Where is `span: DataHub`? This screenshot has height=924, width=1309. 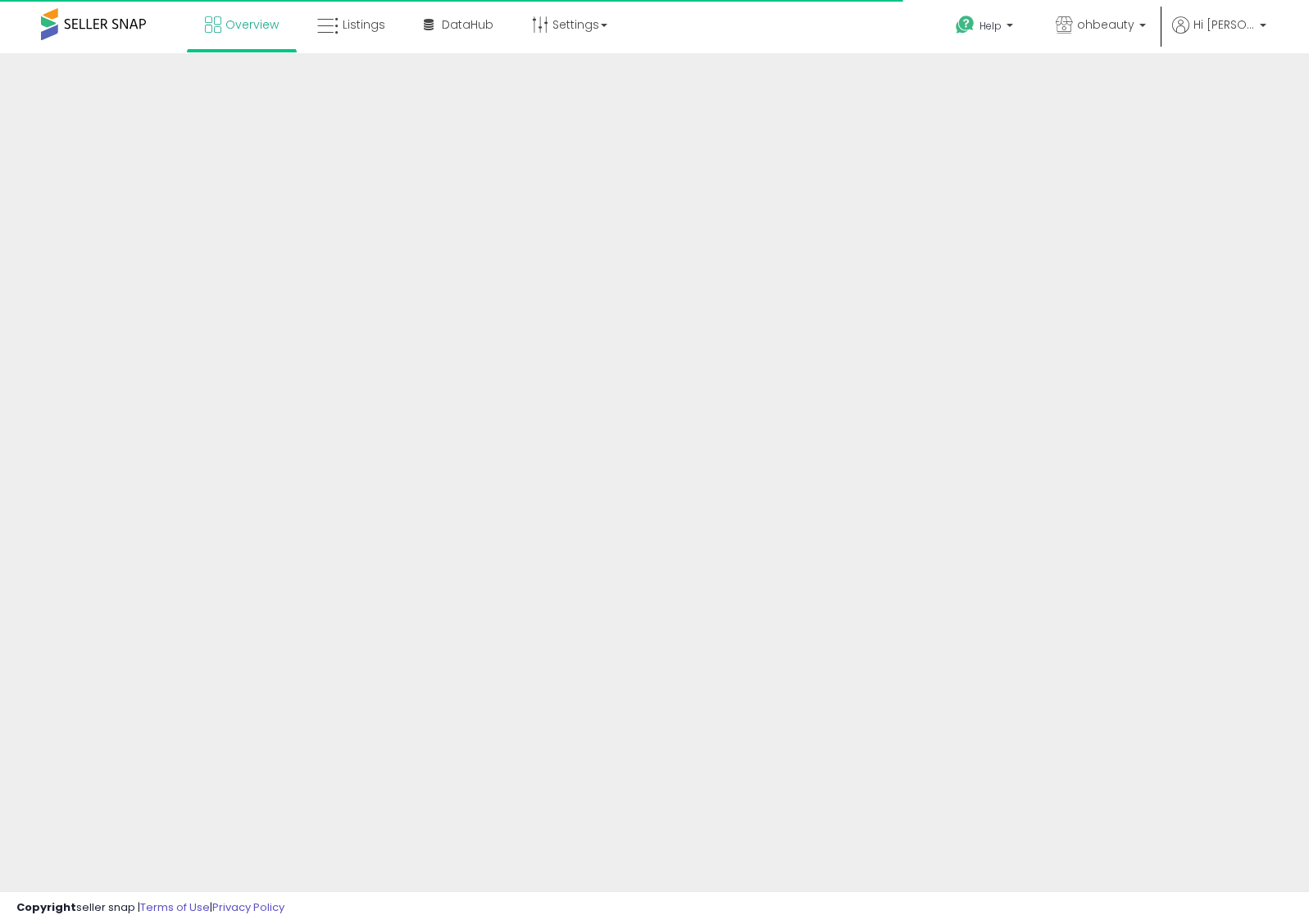
span: DataHub is located at coordinates (467, 25).